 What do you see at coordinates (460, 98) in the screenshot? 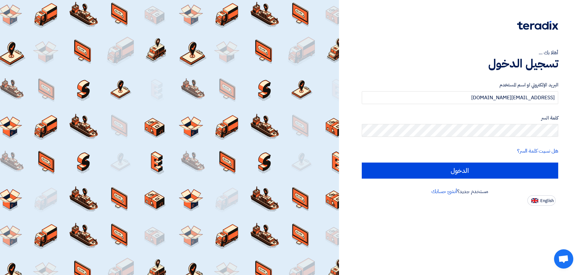
I see `input: أدخل بريد العمل الإلكتروني او اسم المستخدم الخاص بك ...` at bounding box center [460, 98].